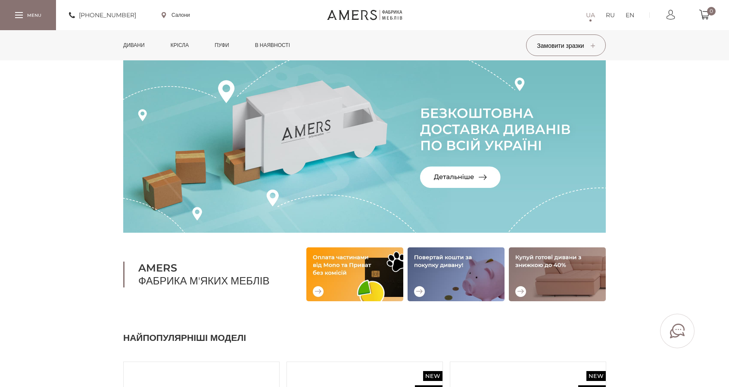  What do you see at coordinates (180, 45) in the screenshot?
I see `a: Крісла` at bounding box center [180, 45].